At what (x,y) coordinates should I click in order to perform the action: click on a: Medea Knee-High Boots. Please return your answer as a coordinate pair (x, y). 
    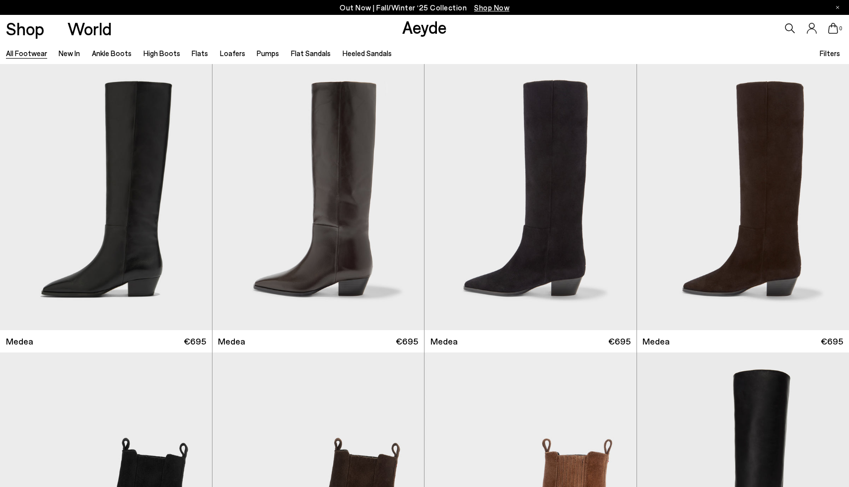
    Looking at the image, I should click on (318, 197).